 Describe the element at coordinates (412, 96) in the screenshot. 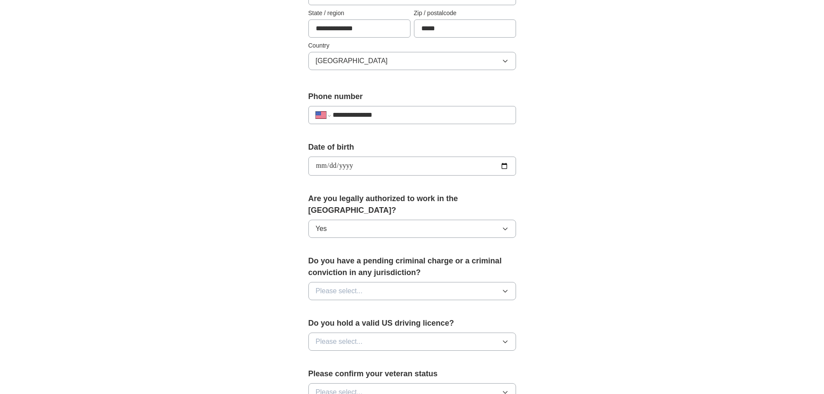

I see `label: Phone number` at that location.